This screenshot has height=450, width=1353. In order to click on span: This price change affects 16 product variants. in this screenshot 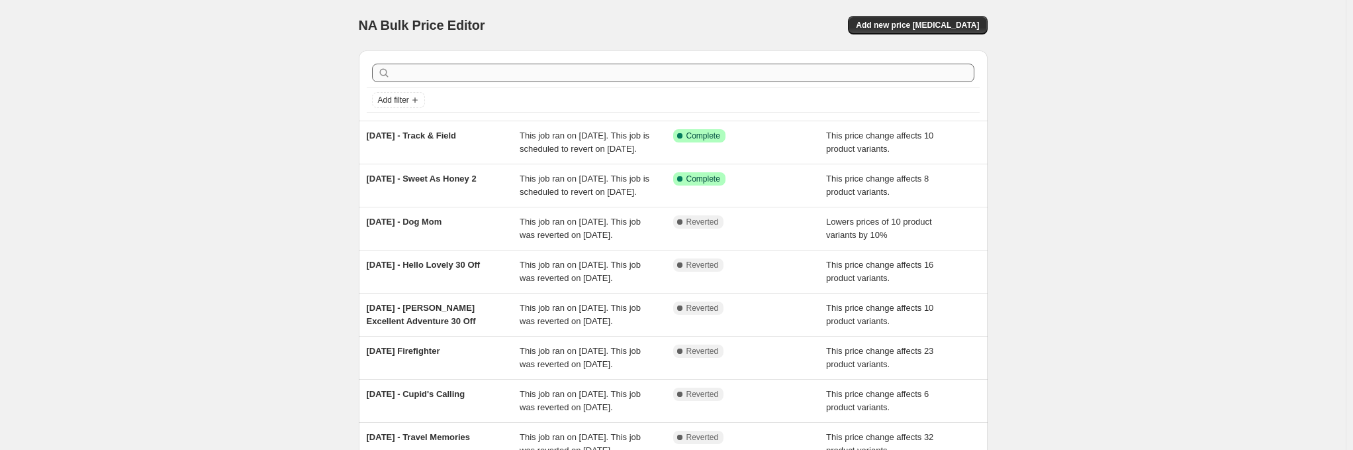, I will do `click(880, 271)`.